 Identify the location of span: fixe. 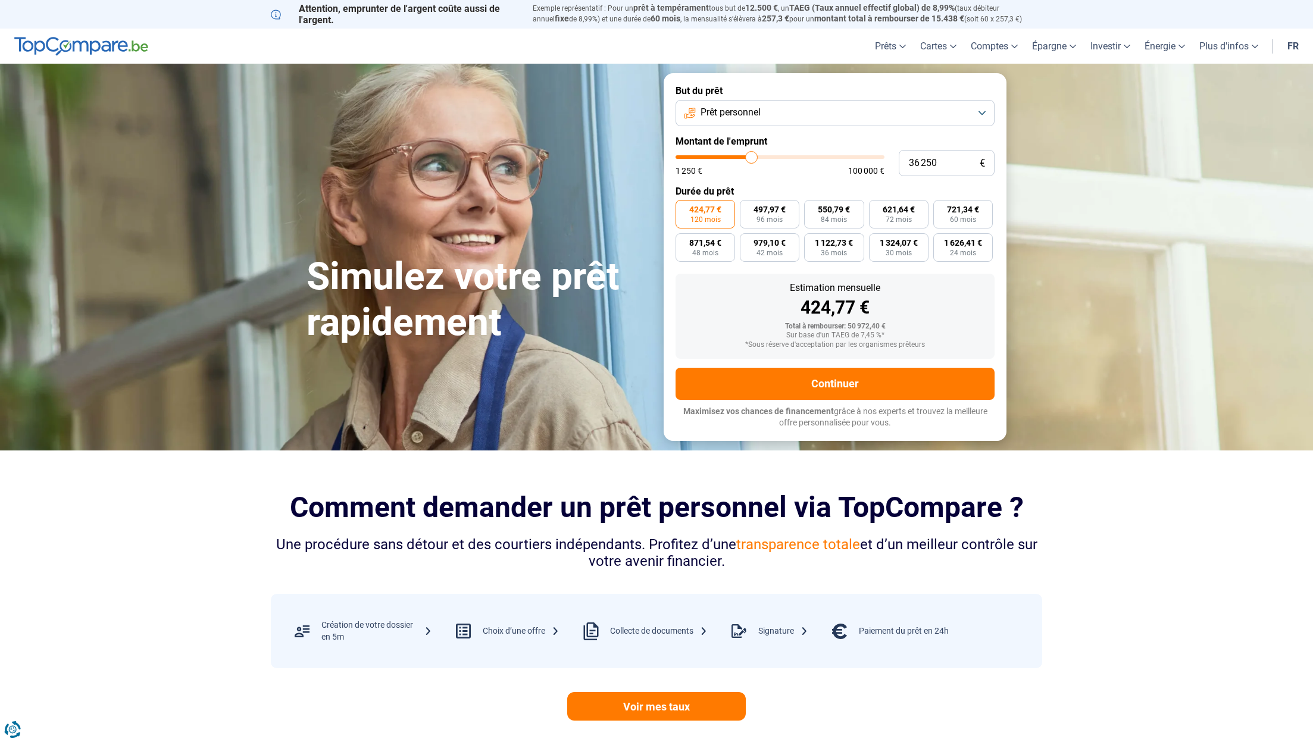
(562, 18).